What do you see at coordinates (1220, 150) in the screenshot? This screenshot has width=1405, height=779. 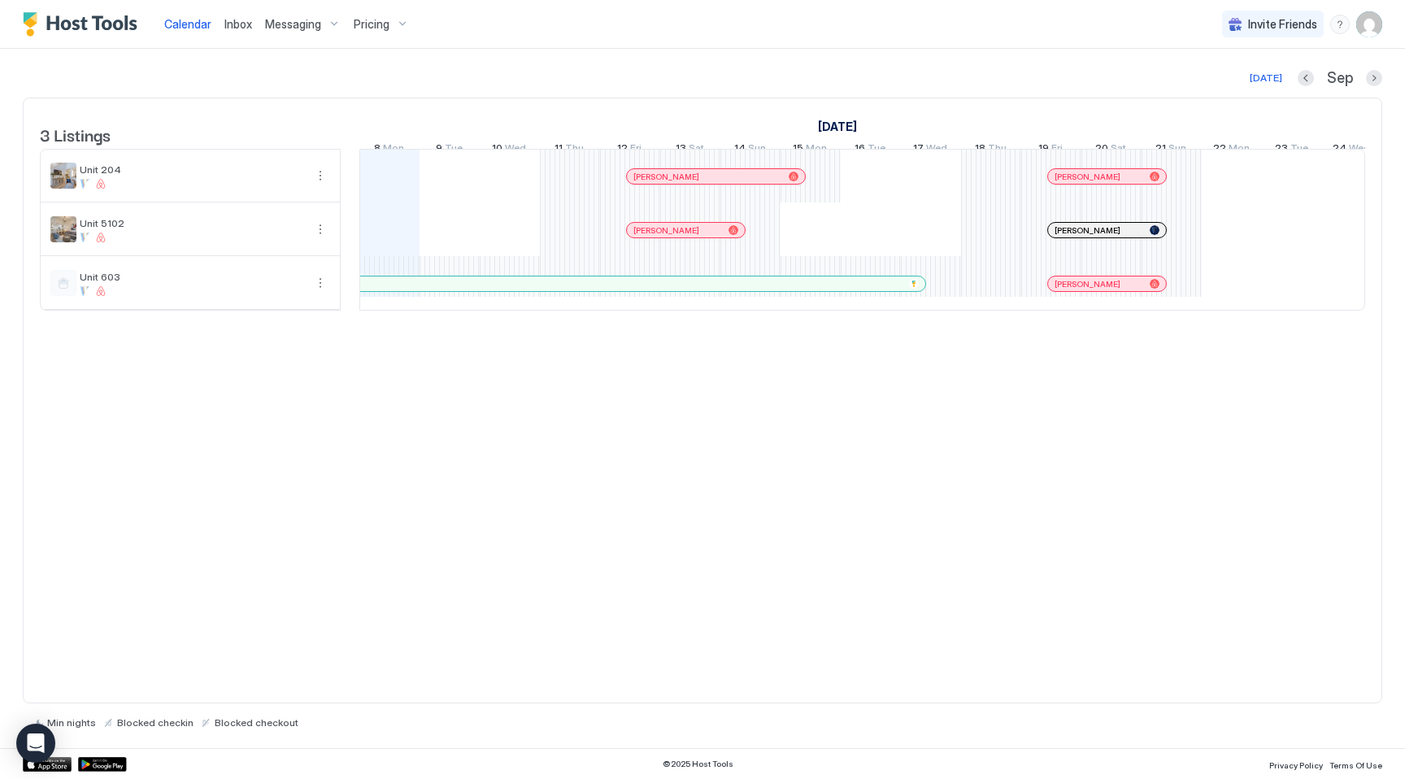 I see `span: 22` at bounding box center [1220, 150].